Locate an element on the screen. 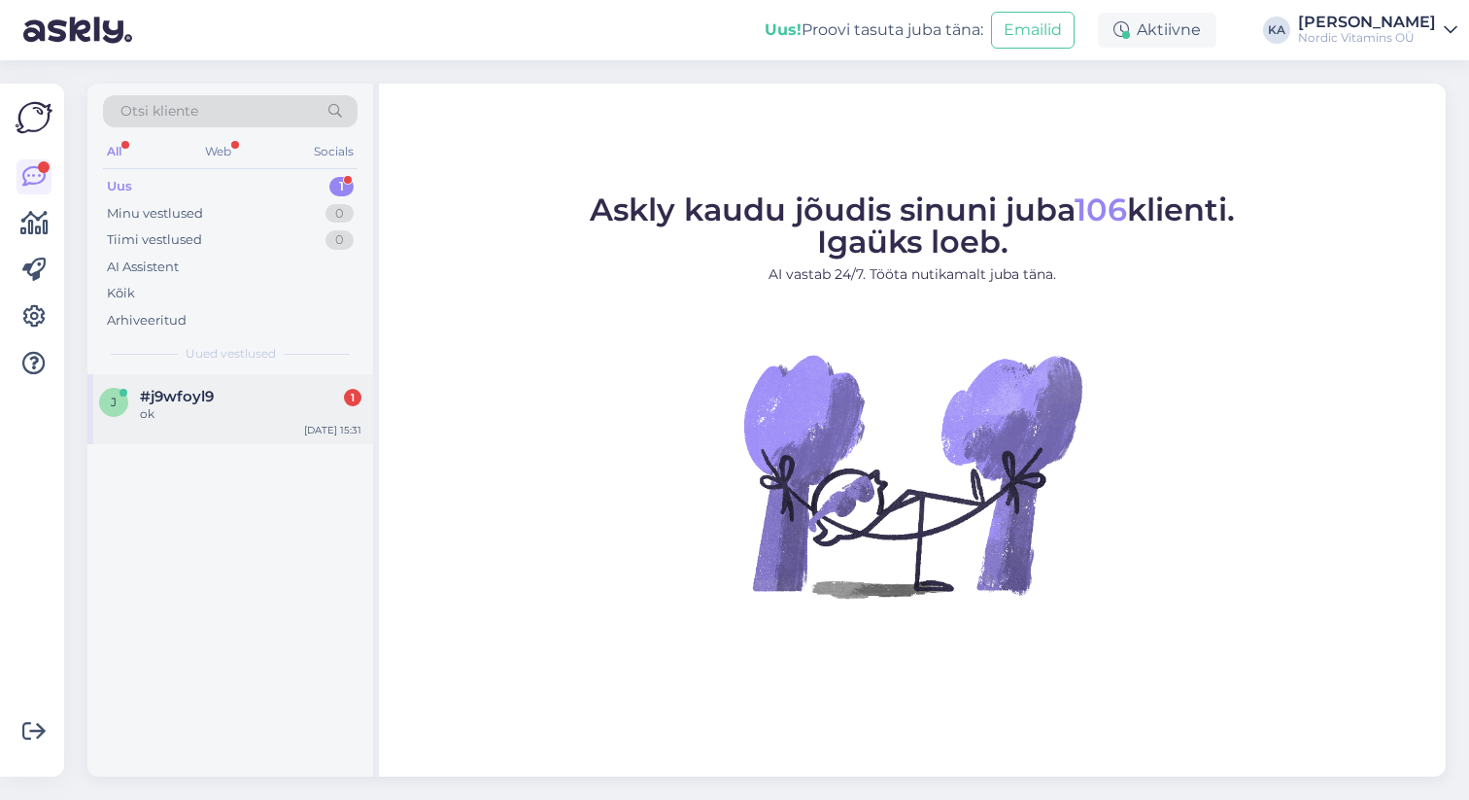  div: ok is located at coordinates (251, 414).